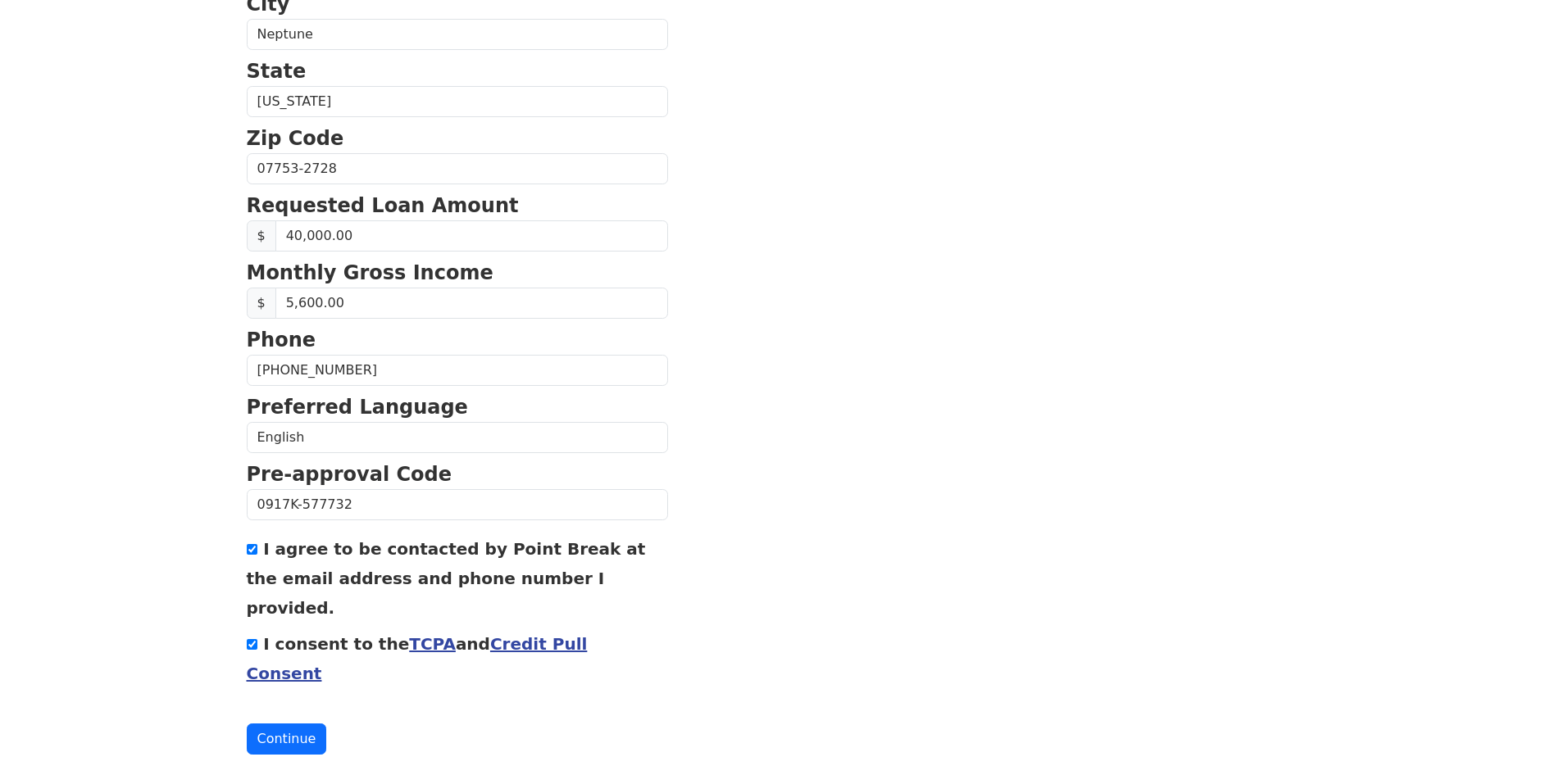 The width and height of the screenshot is (1555, 757). What do you see at coordinates (457, 169) in the screenshot?
I see `input: Zip Code` at bounding box center [457, 169].